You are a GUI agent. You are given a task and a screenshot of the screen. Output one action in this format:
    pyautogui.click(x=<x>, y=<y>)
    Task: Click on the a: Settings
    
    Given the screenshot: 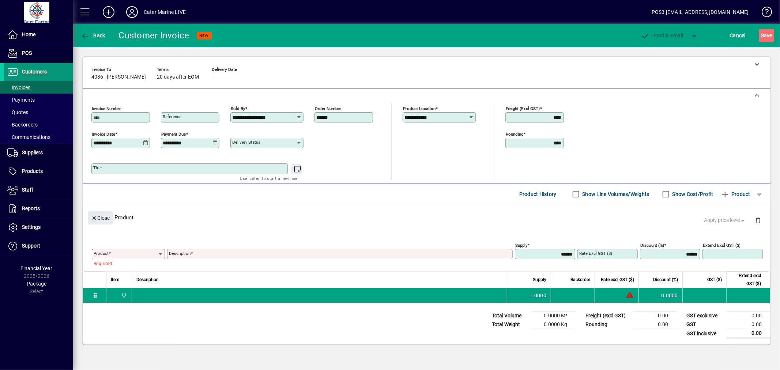 What is the action you would take?
    pyautogui.click(x=38, y=227)
    